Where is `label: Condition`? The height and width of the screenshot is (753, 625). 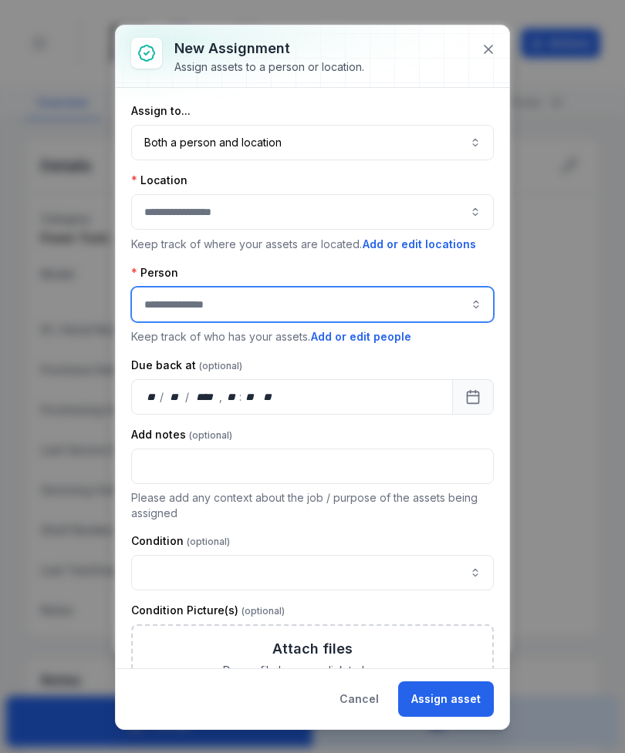 label: Condition is located at coordinates (180, 541).